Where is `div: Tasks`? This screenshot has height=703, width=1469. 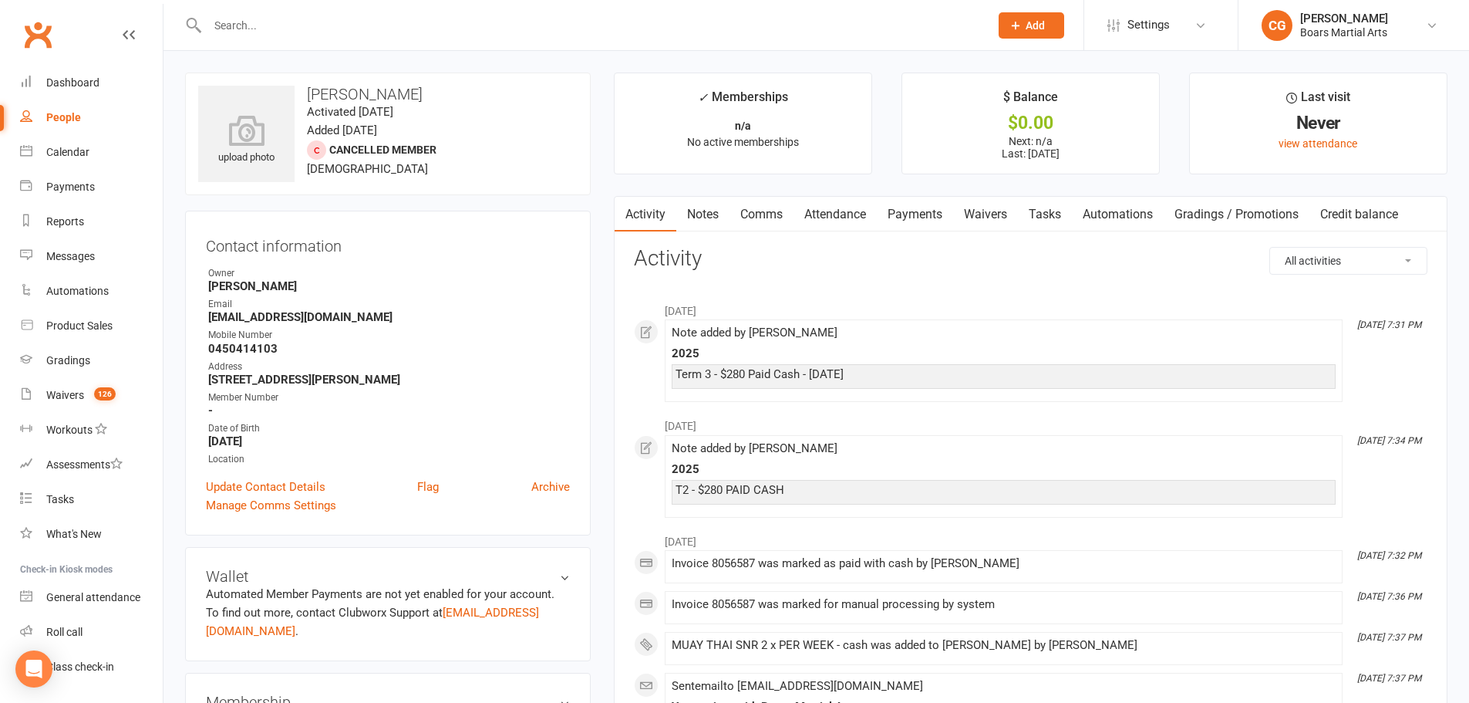
div: Tasks is located at coordinates (60, 499).